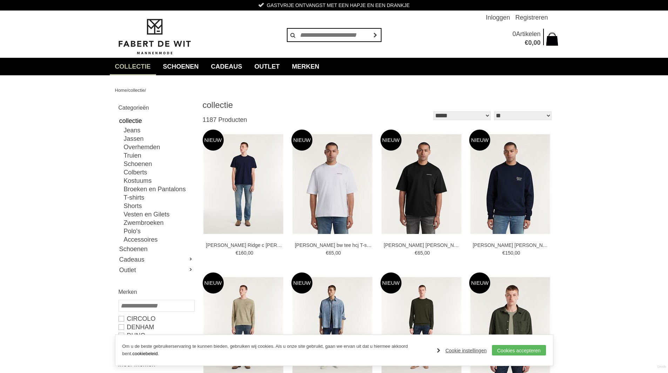  I want to click on a: Merken, so click(306, 67).